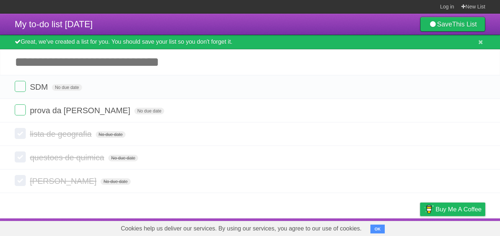  I want to click on a: About, so click(330, 227).